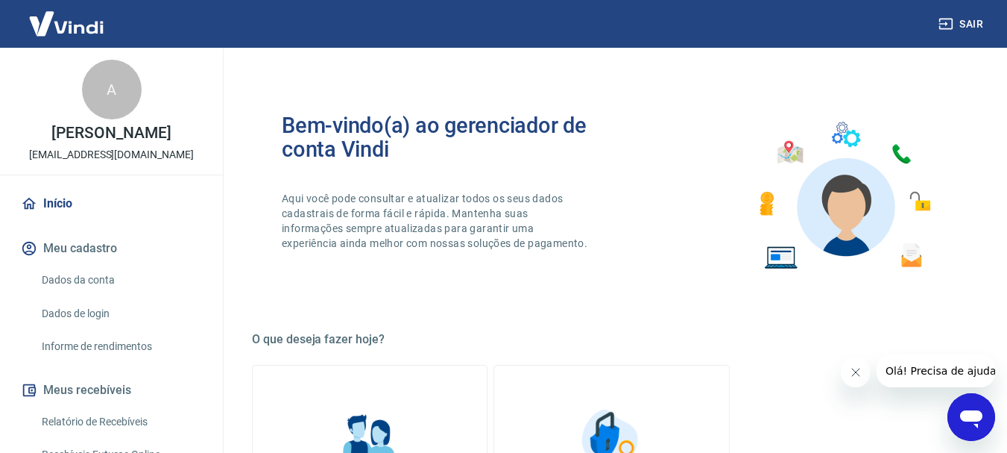 The width and height of the screenshot is (1007, 453). What do you see at coordinates (111, 390) in the screenshot?
I see `button: Meus recebíveis` at bounding box center [111, 390].